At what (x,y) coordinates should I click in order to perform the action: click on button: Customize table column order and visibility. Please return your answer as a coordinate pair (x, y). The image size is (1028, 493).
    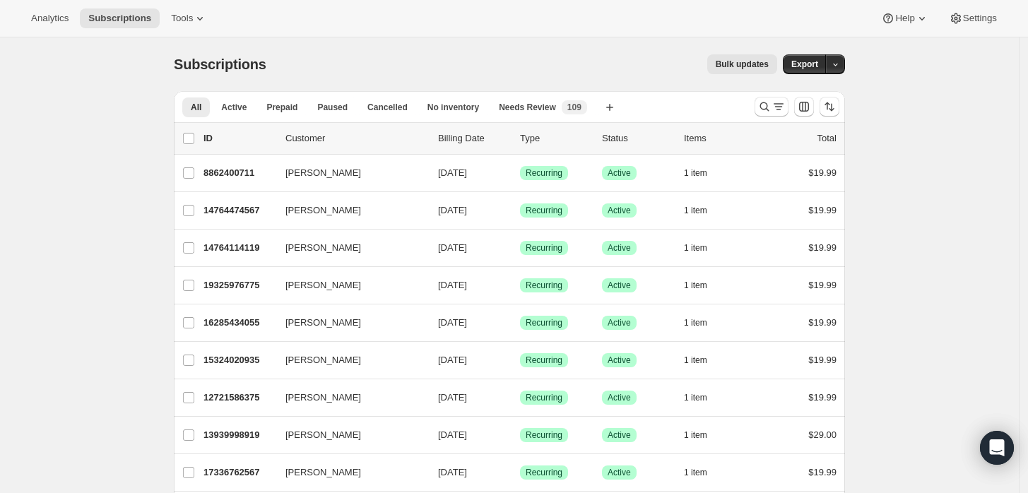
    Looking at the image, I should click on (804, 107).